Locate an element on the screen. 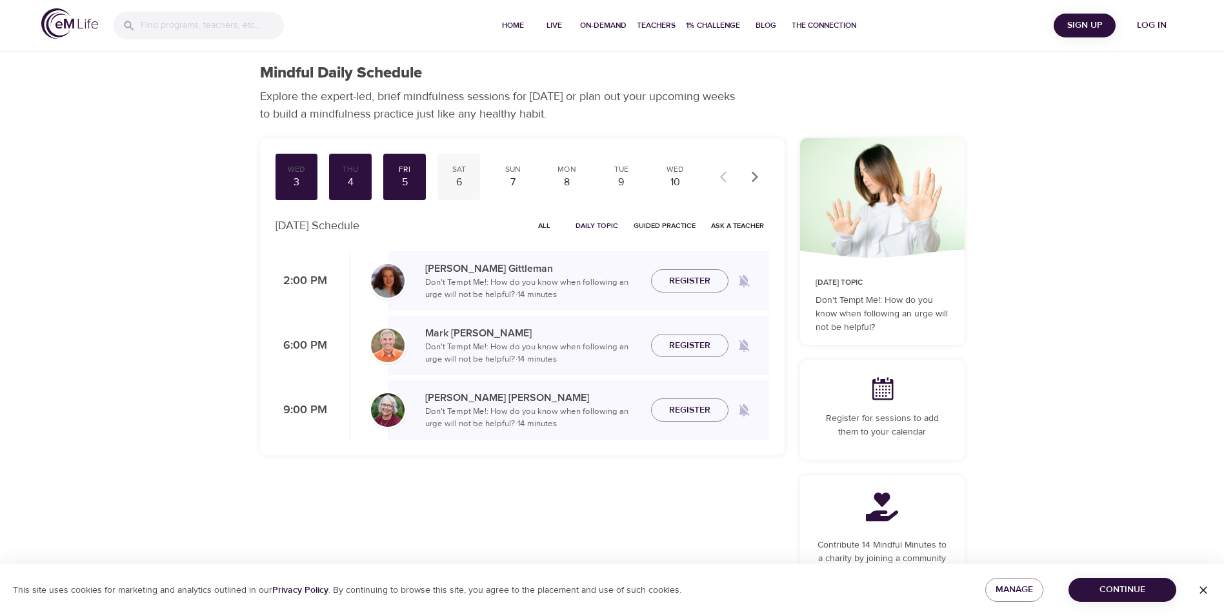 The image size is (1224, 616). div: Tue is located at coordinates (622, 169).